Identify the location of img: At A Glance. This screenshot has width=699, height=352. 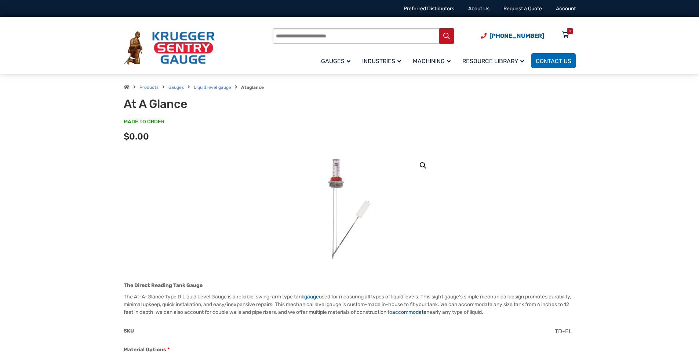
(349, 208).